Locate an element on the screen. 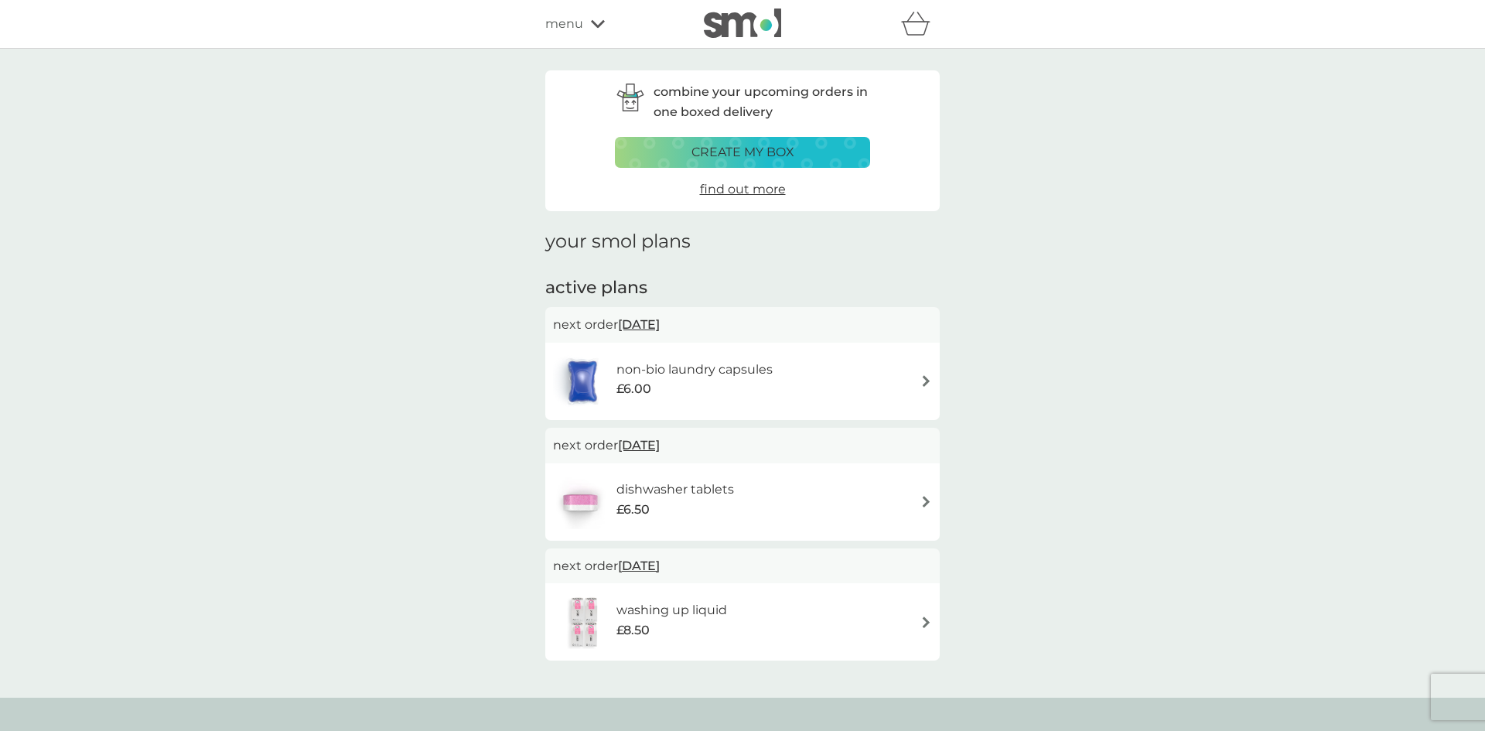 This screenshot has height=731, width=1485. p: create my box is located at coordinates (743, 152).